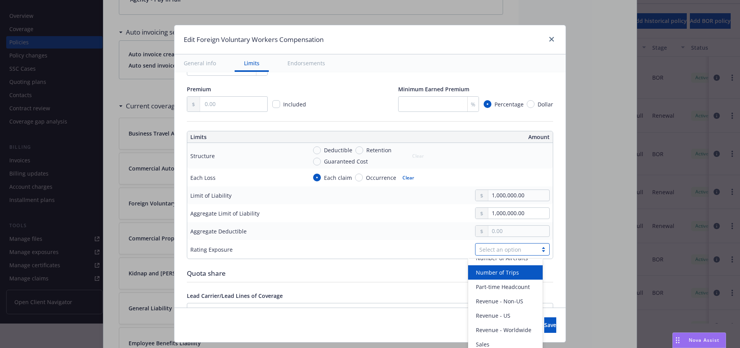  I want to click on span: Included, so click(295, 104).